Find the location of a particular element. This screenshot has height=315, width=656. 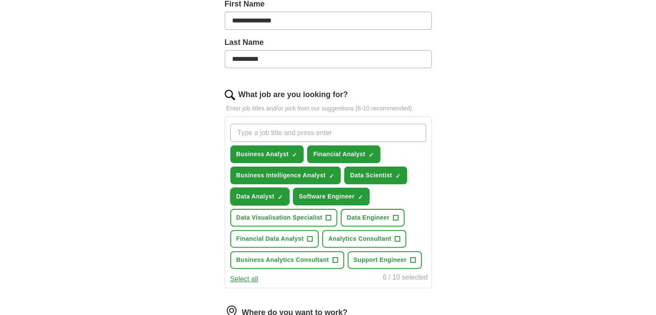

button: Business Intelligence Analyst✓ is located at coordinates (286, 175).